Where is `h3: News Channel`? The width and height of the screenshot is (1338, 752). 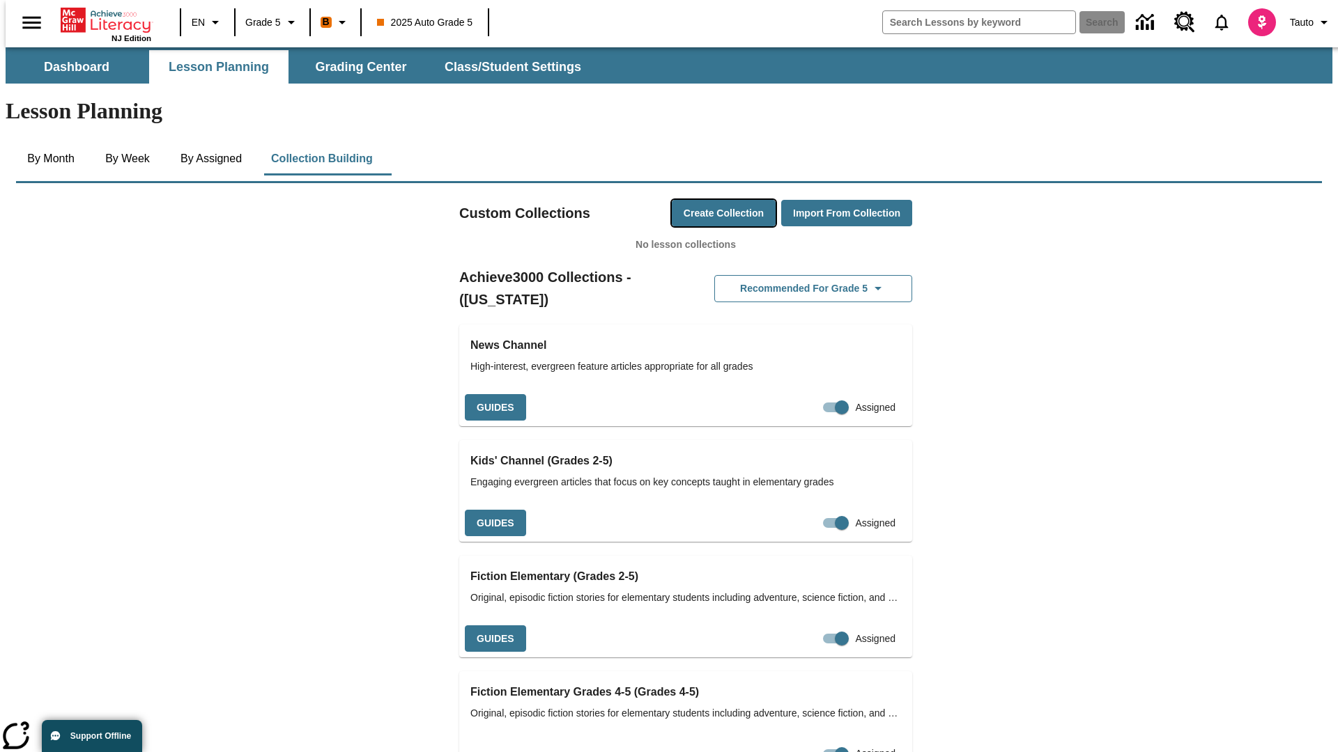
h3: News Channel is located at coordinates (686, 346).